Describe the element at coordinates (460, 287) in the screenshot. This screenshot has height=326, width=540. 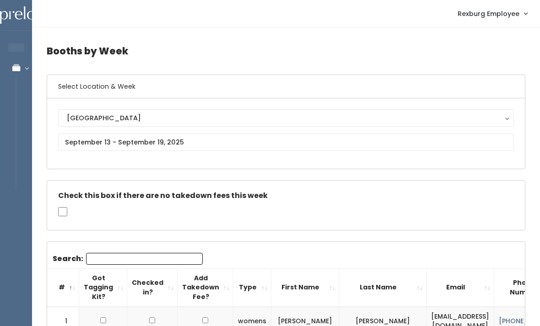
I see `th: Email: activate to sort column ascending` at that location.